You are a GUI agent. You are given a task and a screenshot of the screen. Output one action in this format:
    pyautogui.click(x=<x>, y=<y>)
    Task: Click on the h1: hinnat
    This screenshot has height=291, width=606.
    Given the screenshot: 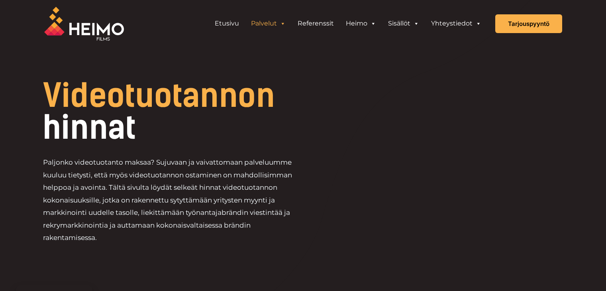 What is the action you would take?
    pyautogui.click(x=200, y=111)
    